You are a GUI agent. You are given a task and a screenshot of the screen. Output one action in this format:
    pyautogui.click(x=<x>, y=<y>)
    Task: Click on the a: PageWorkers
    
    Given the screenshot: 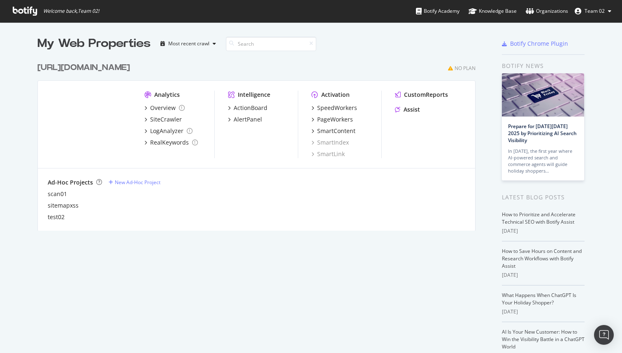 What is the action you would take?
    pyautogui.click(x=332, y=119)
    